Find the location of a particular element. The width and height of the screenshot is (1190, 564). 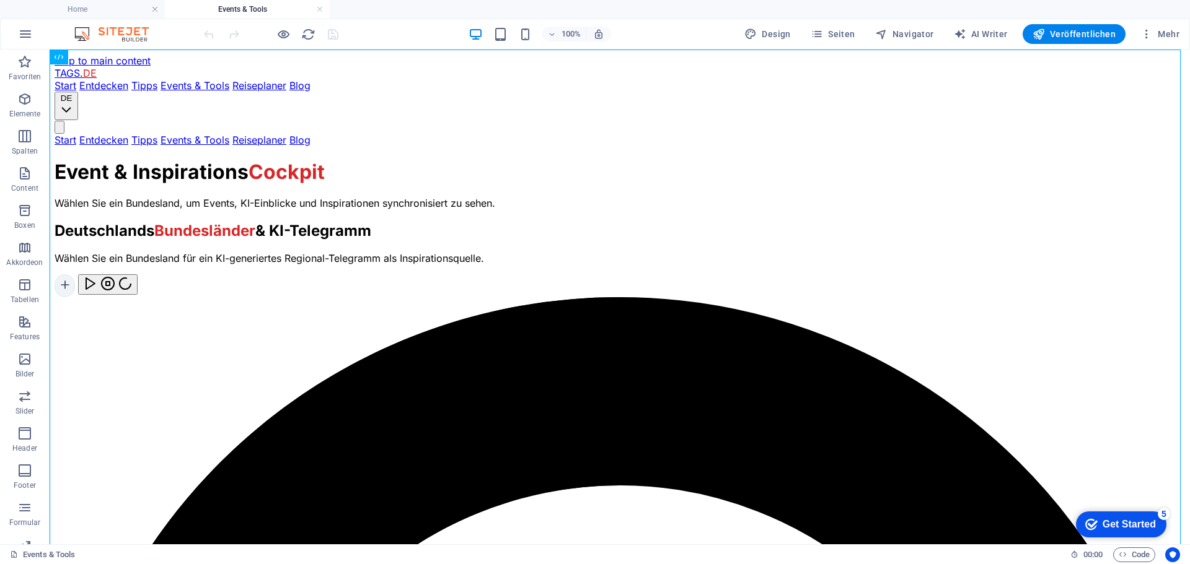

button: Veröffentlichen is located at coordinates (1074, 34).